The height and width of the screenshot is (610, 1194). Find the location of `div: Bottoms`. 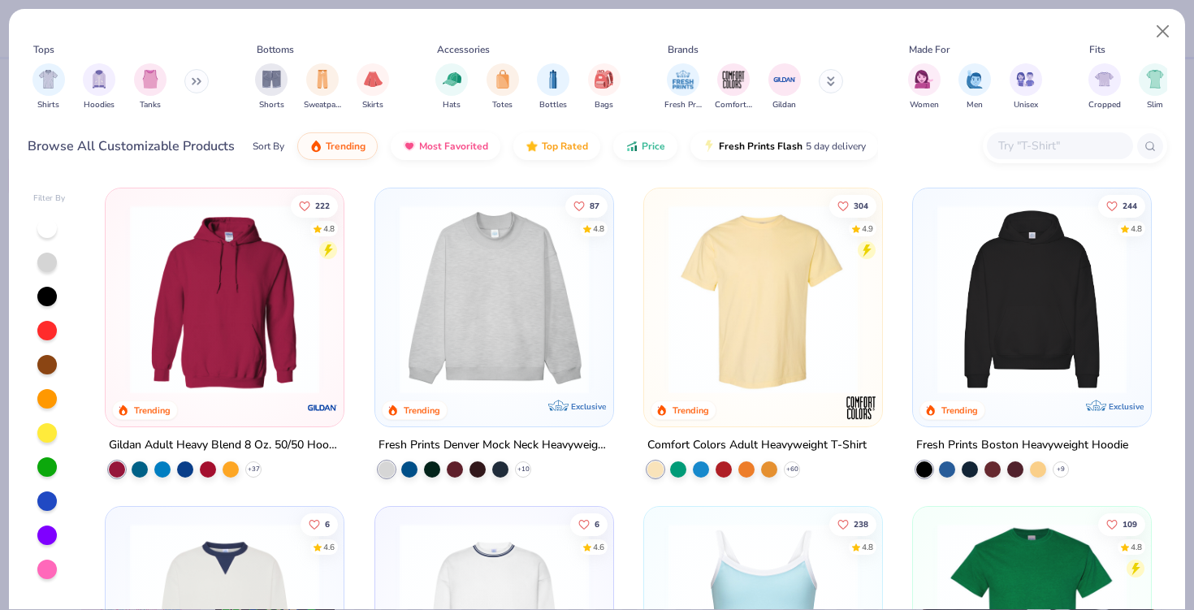

div: Bottoms is located at coordinates (275, 50).